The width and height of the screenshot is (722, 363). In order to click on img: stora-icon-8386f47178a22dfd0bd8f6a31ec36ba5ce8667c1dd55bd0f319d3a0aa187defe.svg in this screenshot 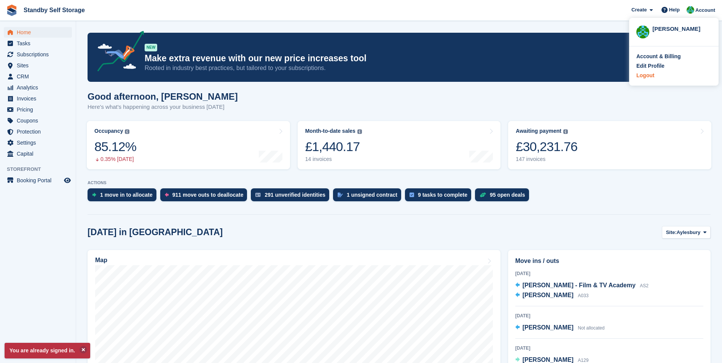, I will do `click(12, 10)`.